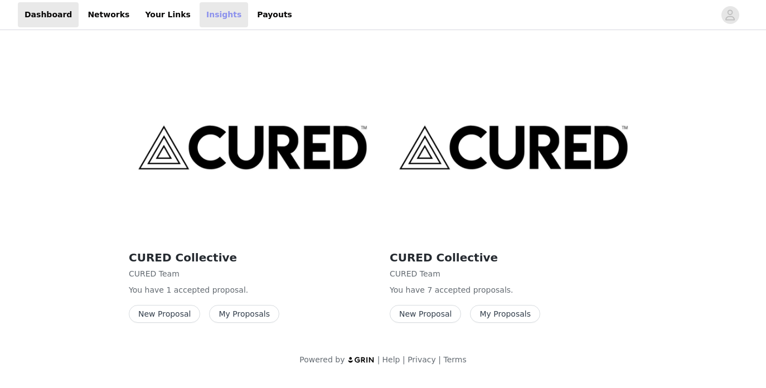  What do you see at coordinates (514, 147) in the screenshot?
I see `img: CURED Nutrition - WooCommerce` at bounding box center [514, 147].